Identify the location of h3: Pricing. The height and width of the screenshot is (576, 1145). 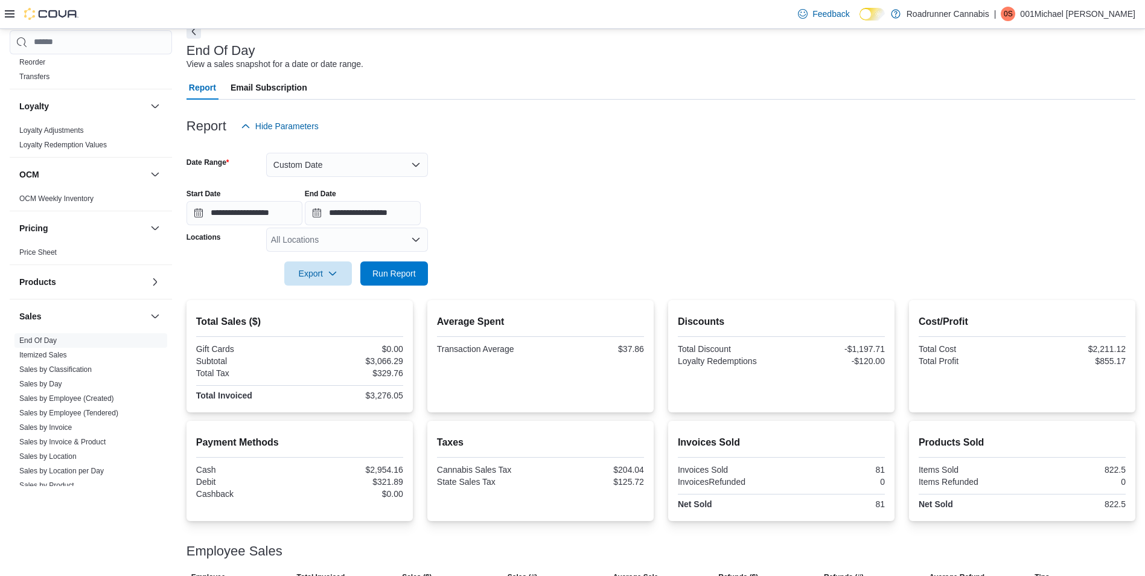
(33, 228).